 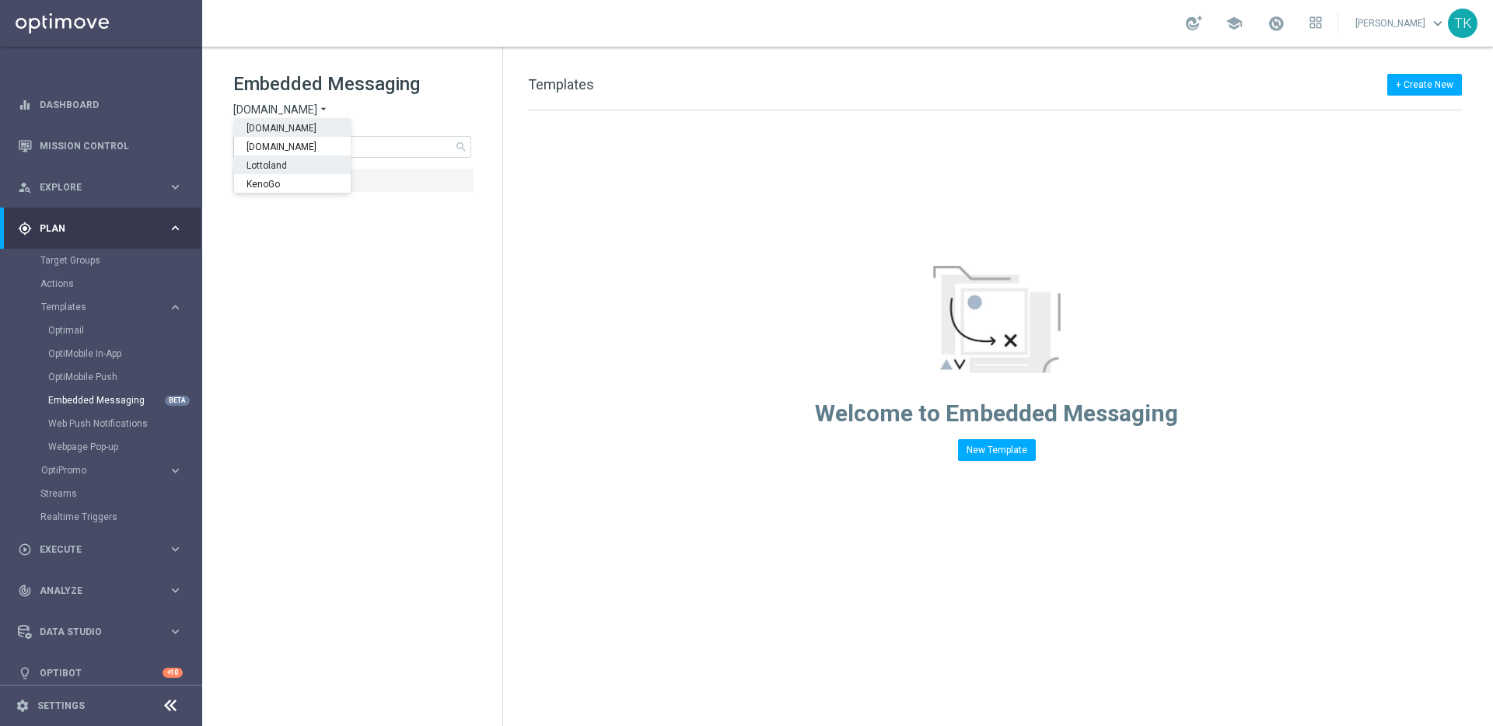 I want to click on button: + Create New, so click(x=1425, y=85).